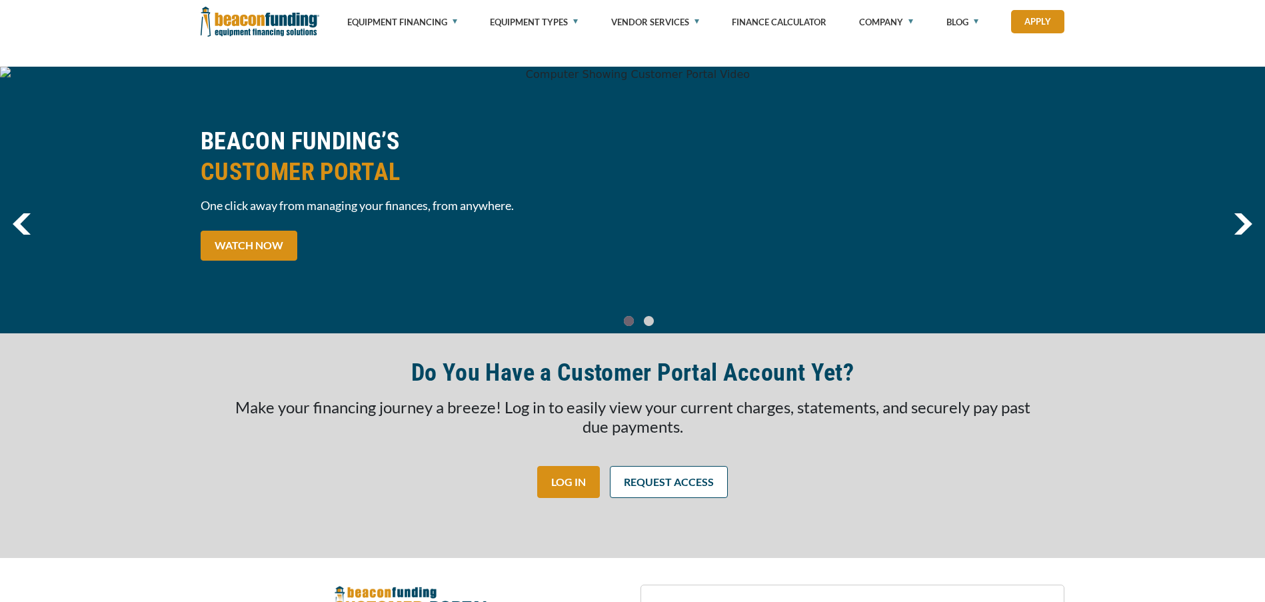 The height and width of the screenshot is (602, 1265). Describe the element at coordinates (668, 482) in the screenshot. I see `a: REQUEST ACCESS` at that location.